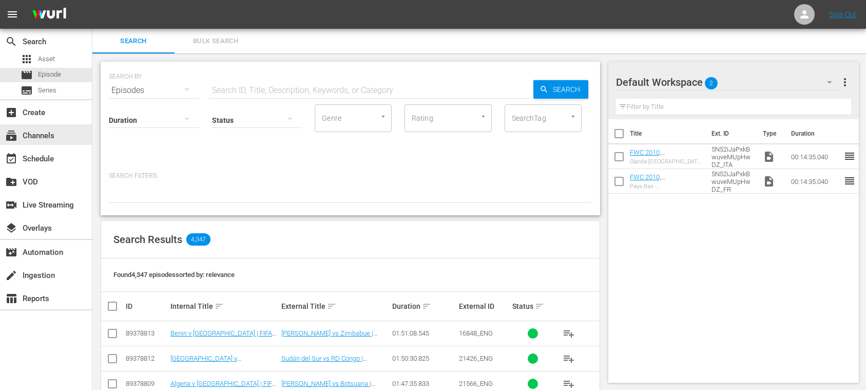  What do you see at coordinates (424, 358) in the screenshot?
I see `div: 01:50:30.825` at bounding box center [424, 358].